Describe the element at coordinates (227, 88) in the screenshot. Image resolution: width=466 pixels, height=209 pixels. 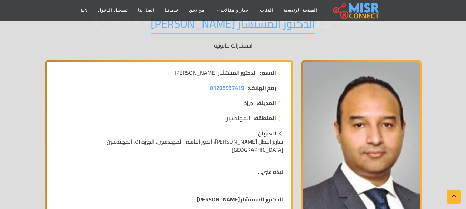
I see `a: 01205937419` at that location.